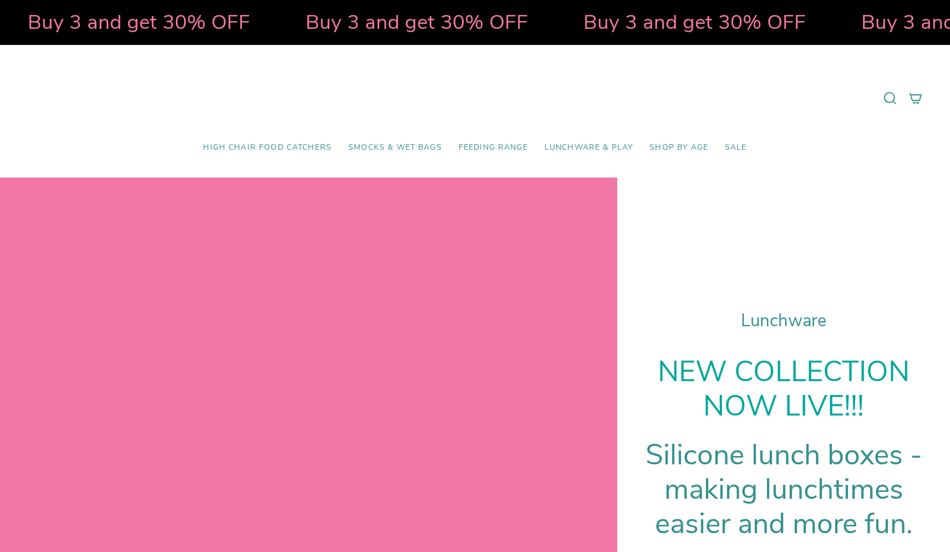 The width and height of the screenshot is (950, 552). What do you see at coordinates (783, 506) in the screenshot?
I see `span: nchtimes easier and more fun.` at bounding box center [783, 506].